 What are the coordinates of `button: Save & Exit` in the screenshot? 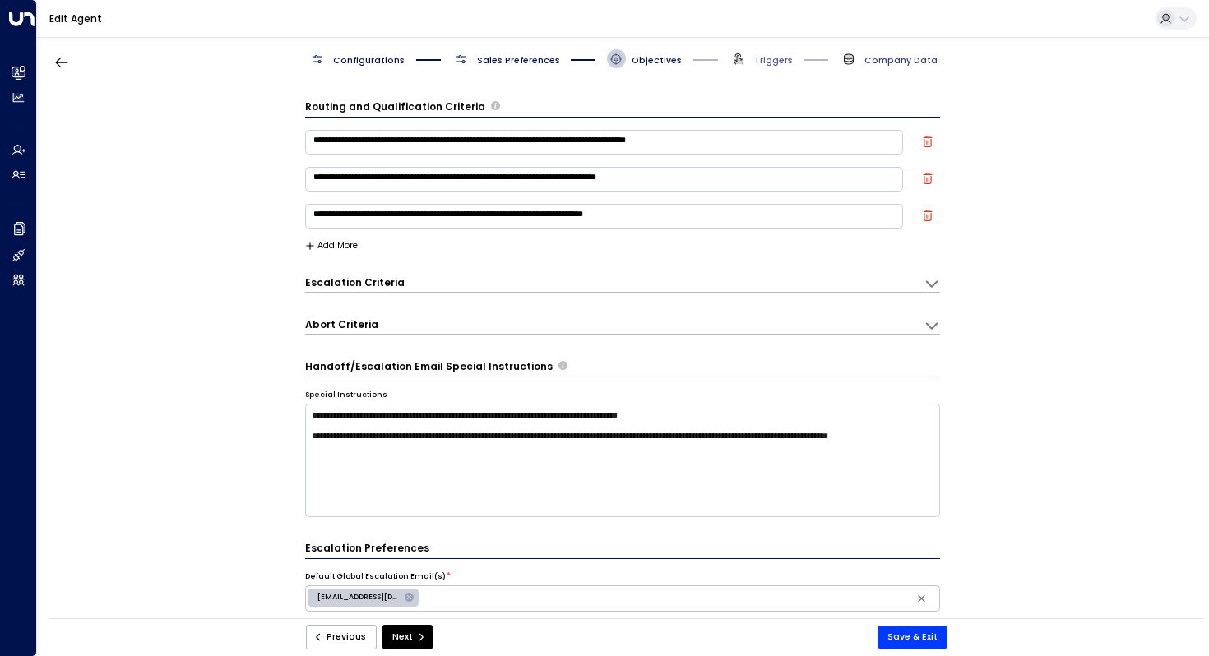 It's located at (912, 638).